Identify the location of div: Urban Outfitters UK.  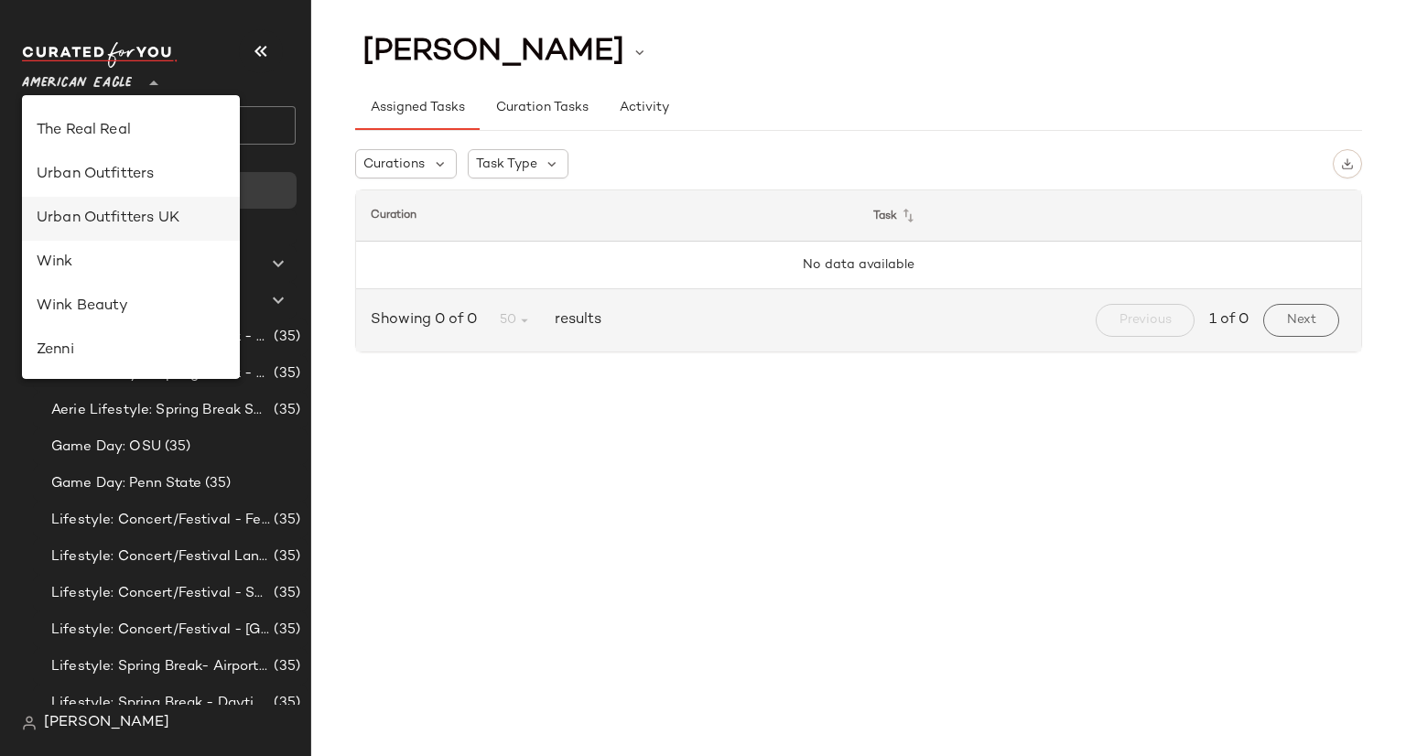
(131, 219).